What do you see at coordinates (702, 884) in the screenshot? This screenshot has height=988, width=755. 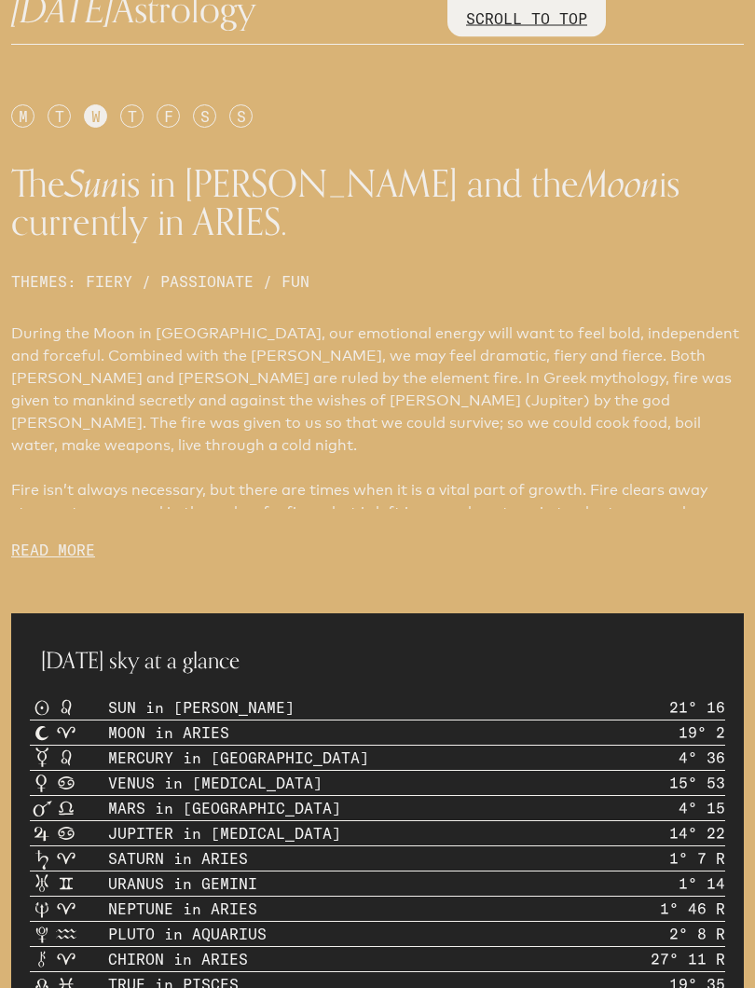 I see `p: 1° 14` at bounding box center [702, 884].